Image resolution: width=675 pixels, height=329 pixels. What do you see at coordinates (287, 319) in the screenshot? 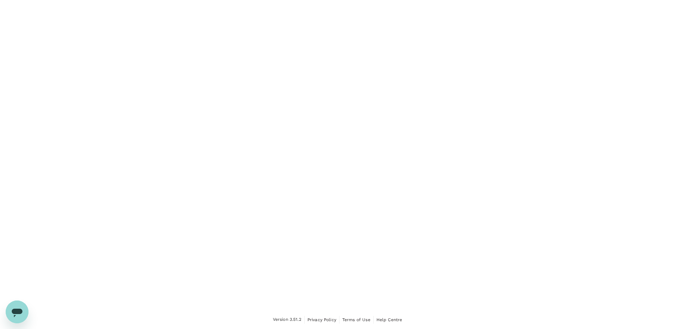
I see `span: Version 3.51.2` at bounding box center [287, 319].